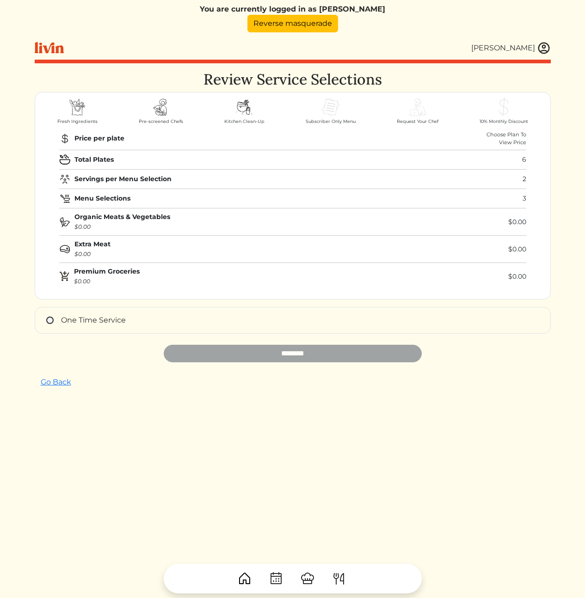  Describe the element at coordinates (122, 217) in the screenshot. I see `strong: Organic Meats & Vegetables` at that location.